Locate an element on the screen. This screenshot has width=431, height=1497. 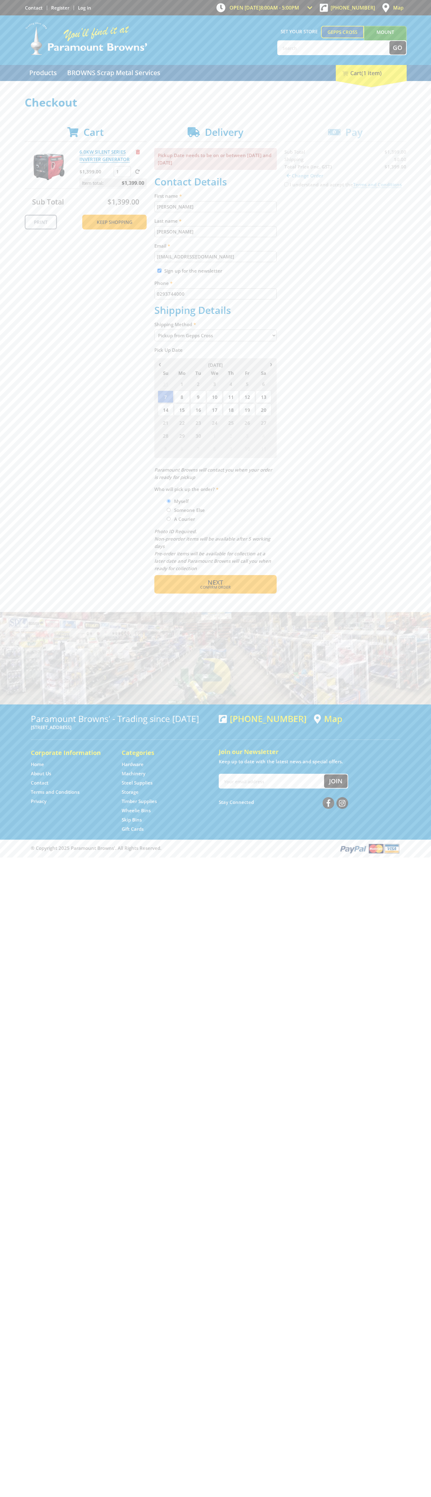
span: Set your store is located at coordinates (299, 31).